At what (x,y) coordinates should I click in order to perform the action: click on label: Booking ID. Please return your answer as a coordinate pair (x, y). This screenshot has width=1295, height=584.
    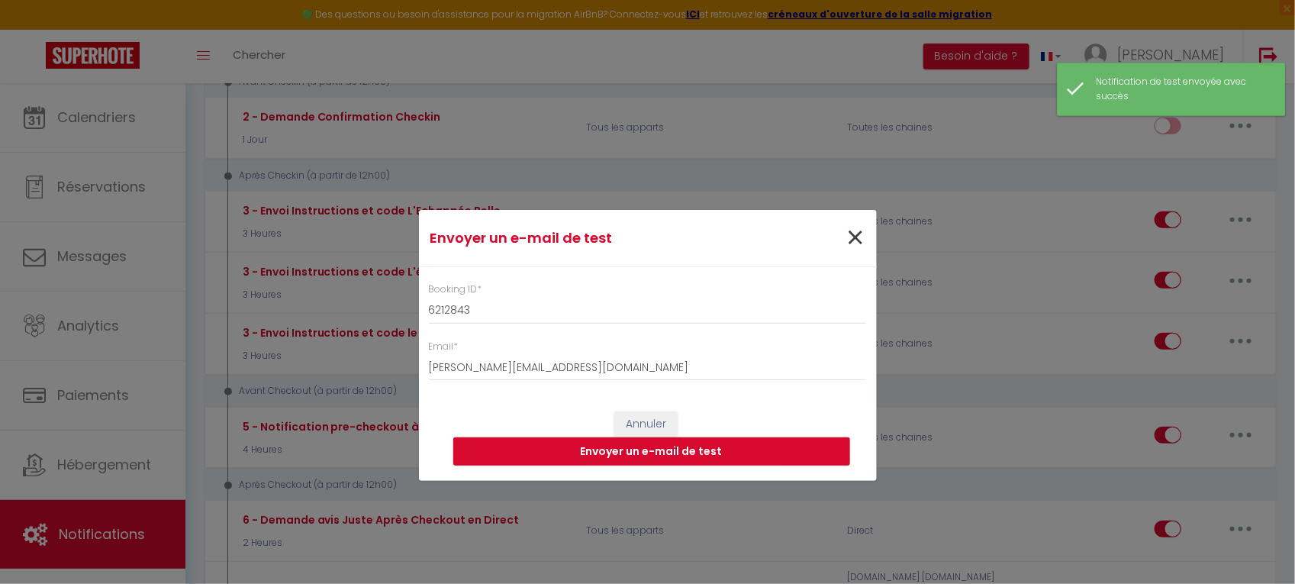
    Looking at the image, I should click on (456, 289).